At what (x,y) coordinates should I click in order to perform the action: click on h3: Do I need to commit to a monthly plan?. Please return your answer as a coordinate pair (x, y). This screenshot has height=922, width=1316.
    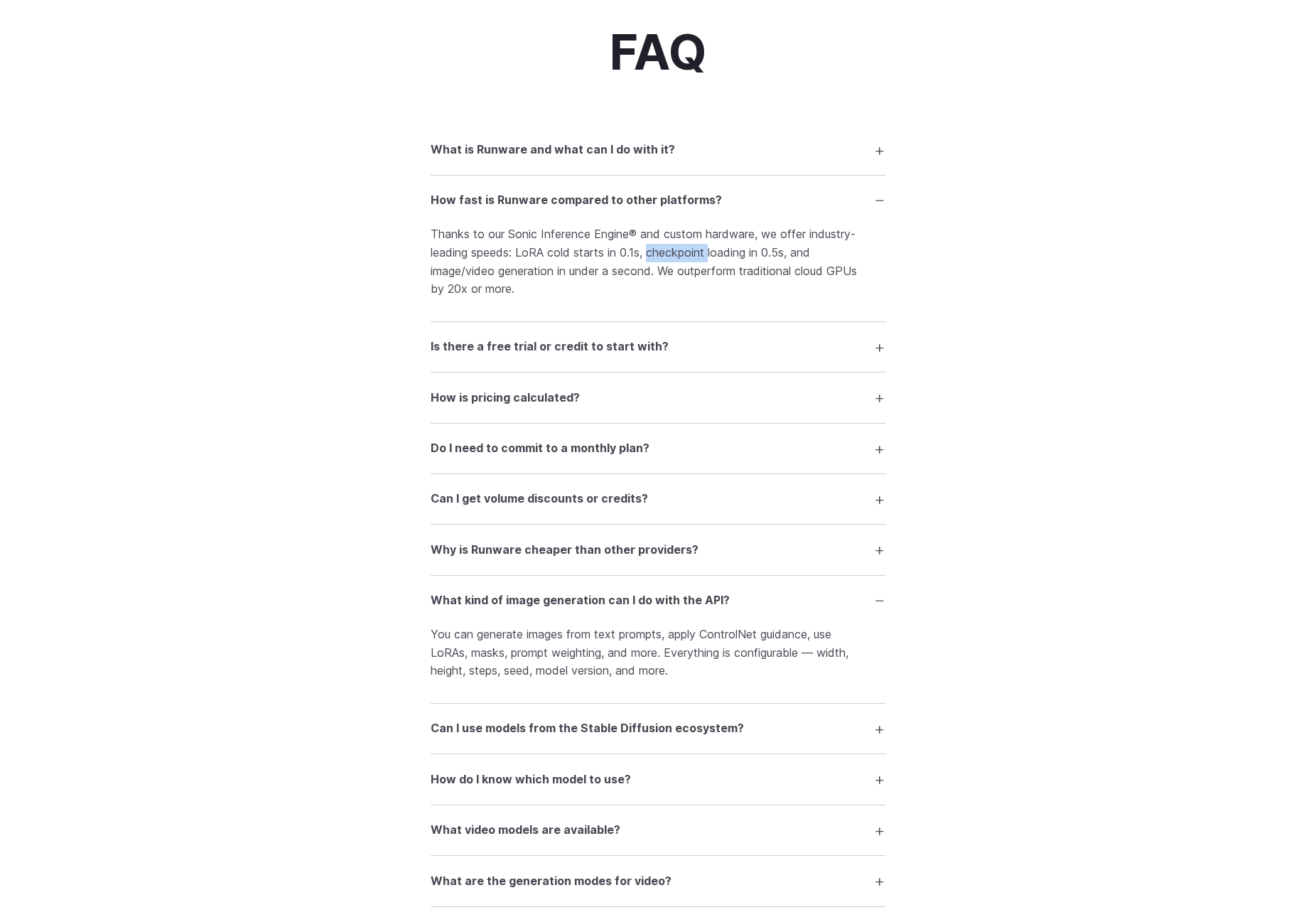
    Looking at the image, I should click on (540, 448).